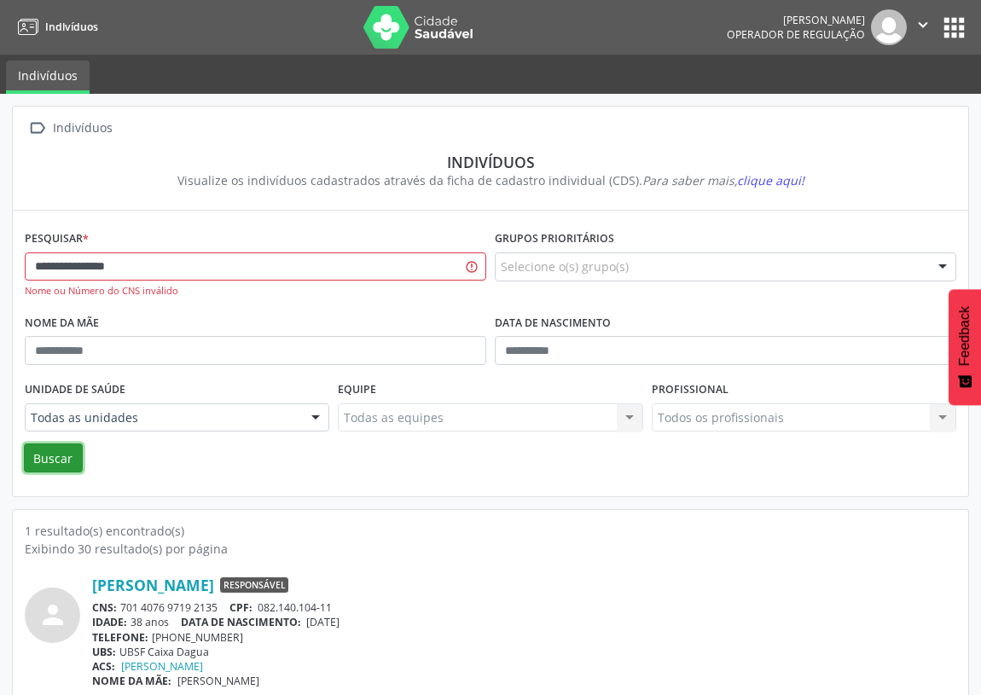  What do you see at coordinates (964, 347) in the screenshot?
I see `button: Feedback - Mostrar pesquisa` at bounding box center [964, 347].